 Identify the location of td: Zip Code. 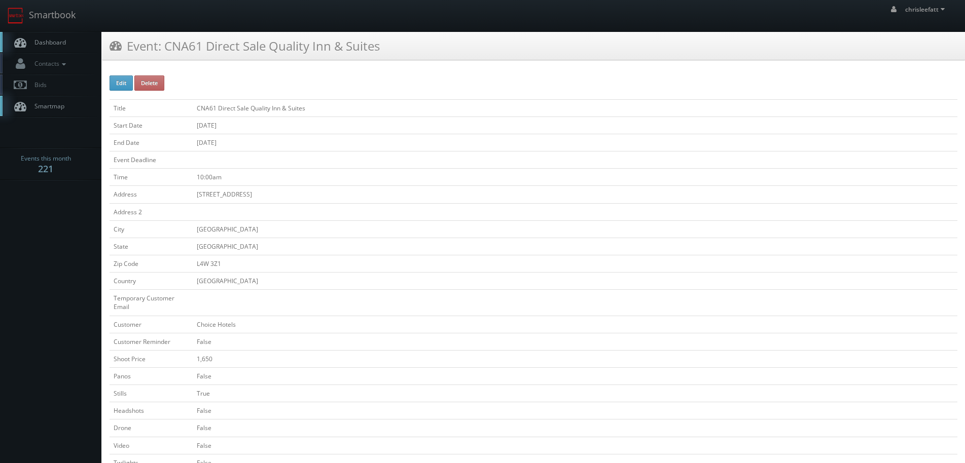
(151, 264).